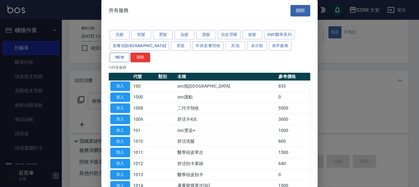  What do you see at coordinates (120, 57) in the screenshot?
I see `button: NEW` at bounding box center [120, 57].